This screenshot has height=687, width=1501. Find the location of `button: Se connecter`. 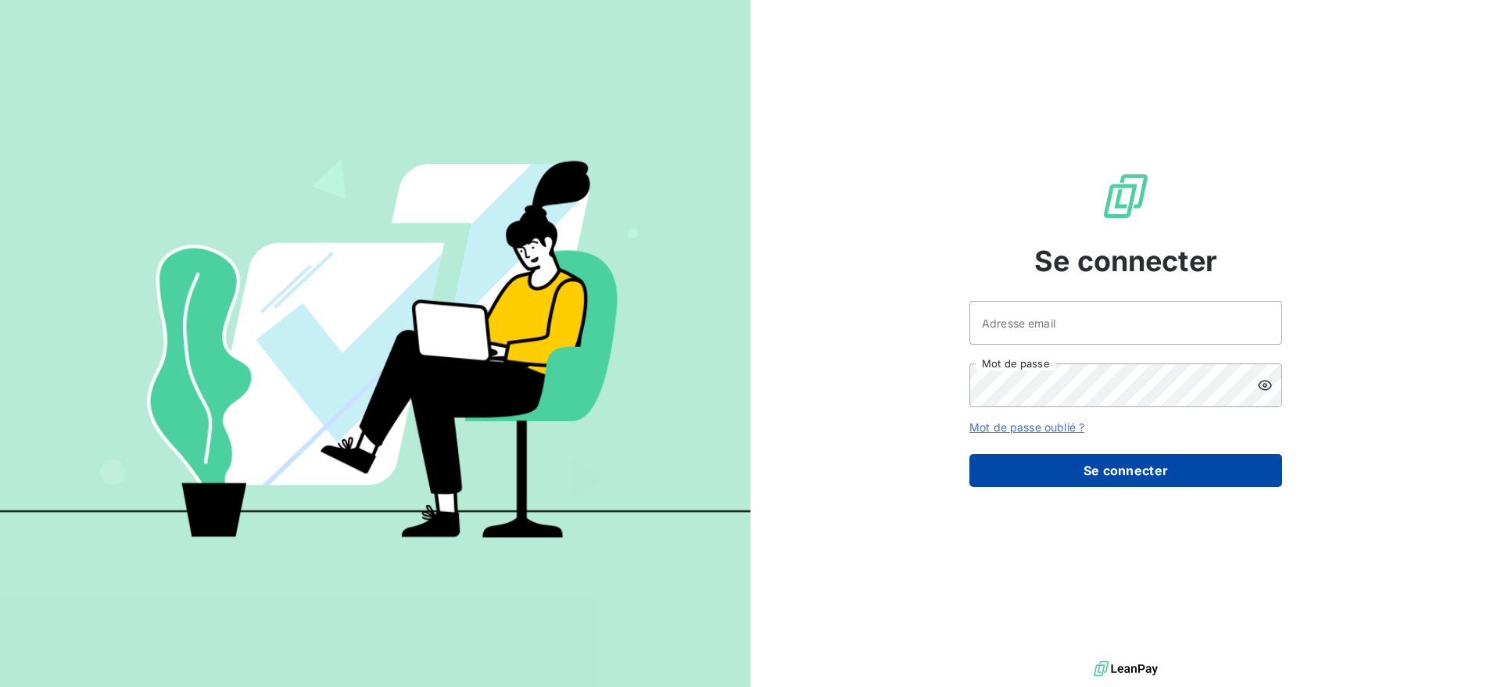

button: Se connecter is located at coordinates (1126, 471).